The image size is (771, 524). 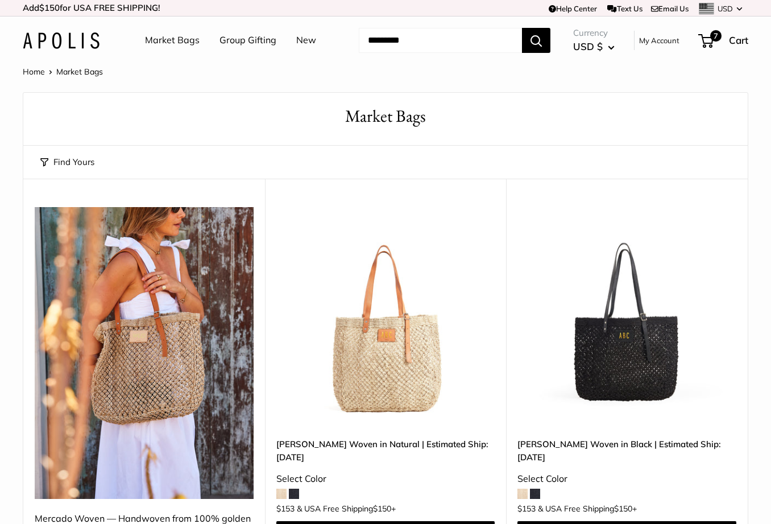 What do you see at coordinates (440, 40) in the screenshot?
I see `input: Search...` at bounding box center [440, 40].